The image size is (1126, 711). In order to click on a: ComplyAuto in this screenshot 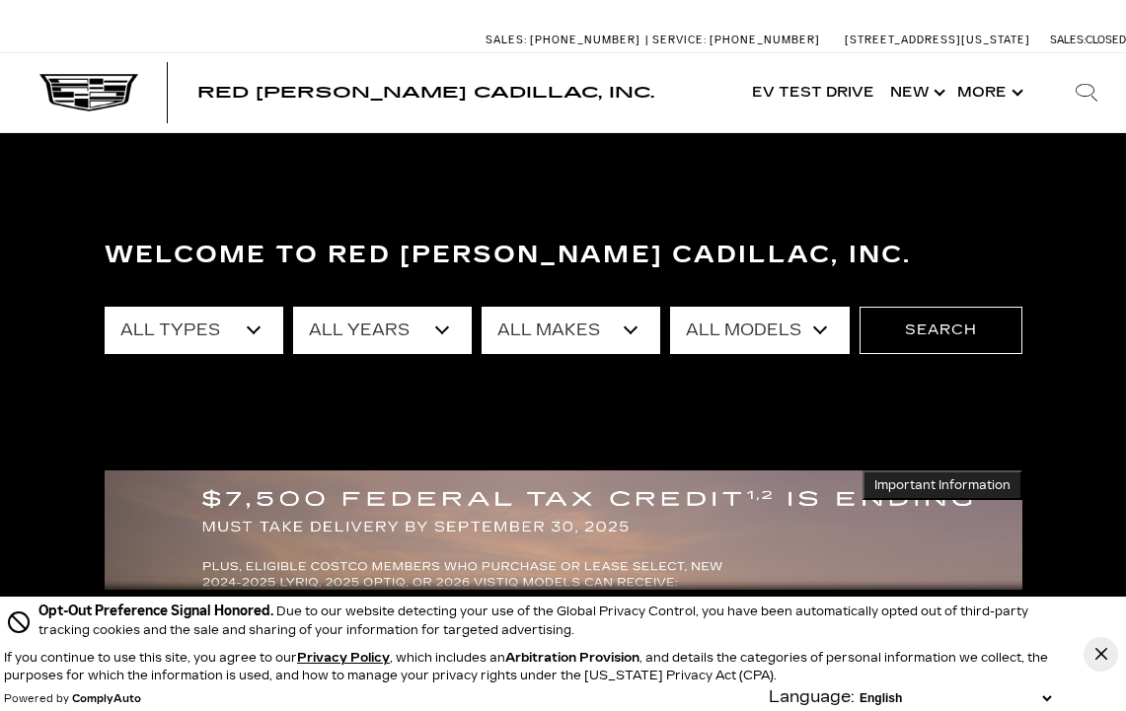, I will do `click(107, 700)`.